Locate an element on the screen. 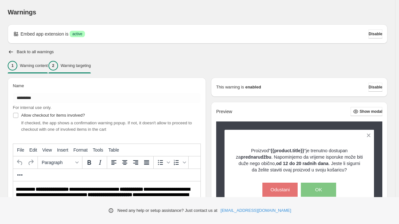 Image resolution: width=399 pixels, height=224 pixels. span: Show modal is located at coordinates (371, 112).